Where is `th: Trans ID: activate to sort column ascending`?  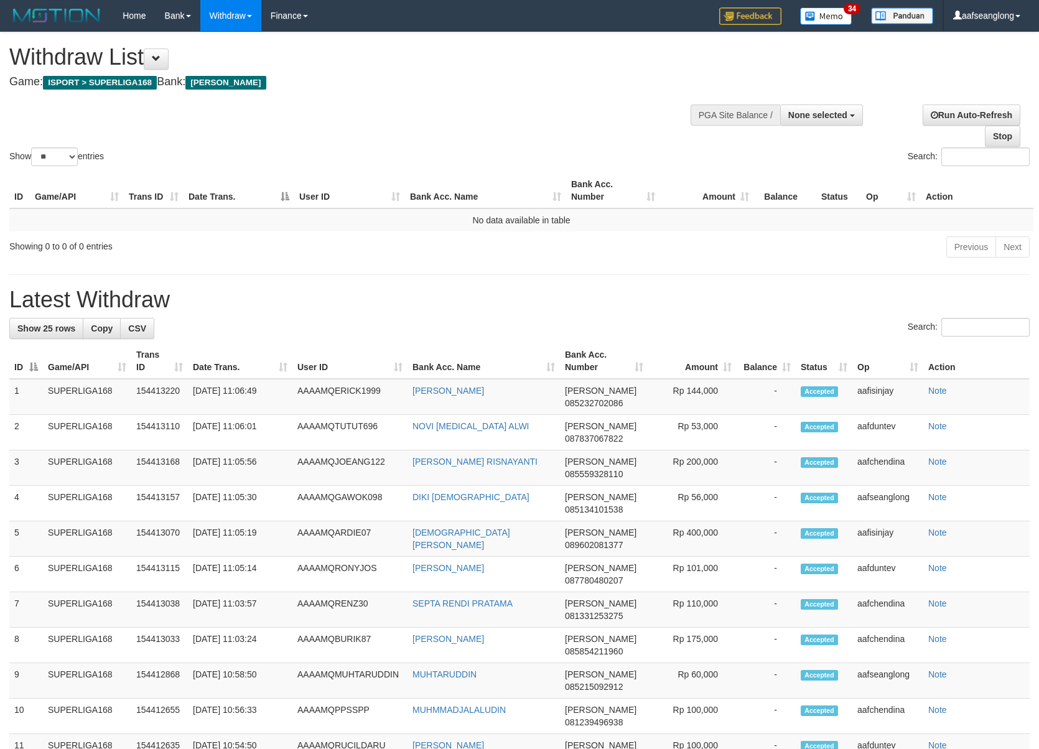
th: Trans ID: activate to sort column ascending is located at coordinates (154, 190).